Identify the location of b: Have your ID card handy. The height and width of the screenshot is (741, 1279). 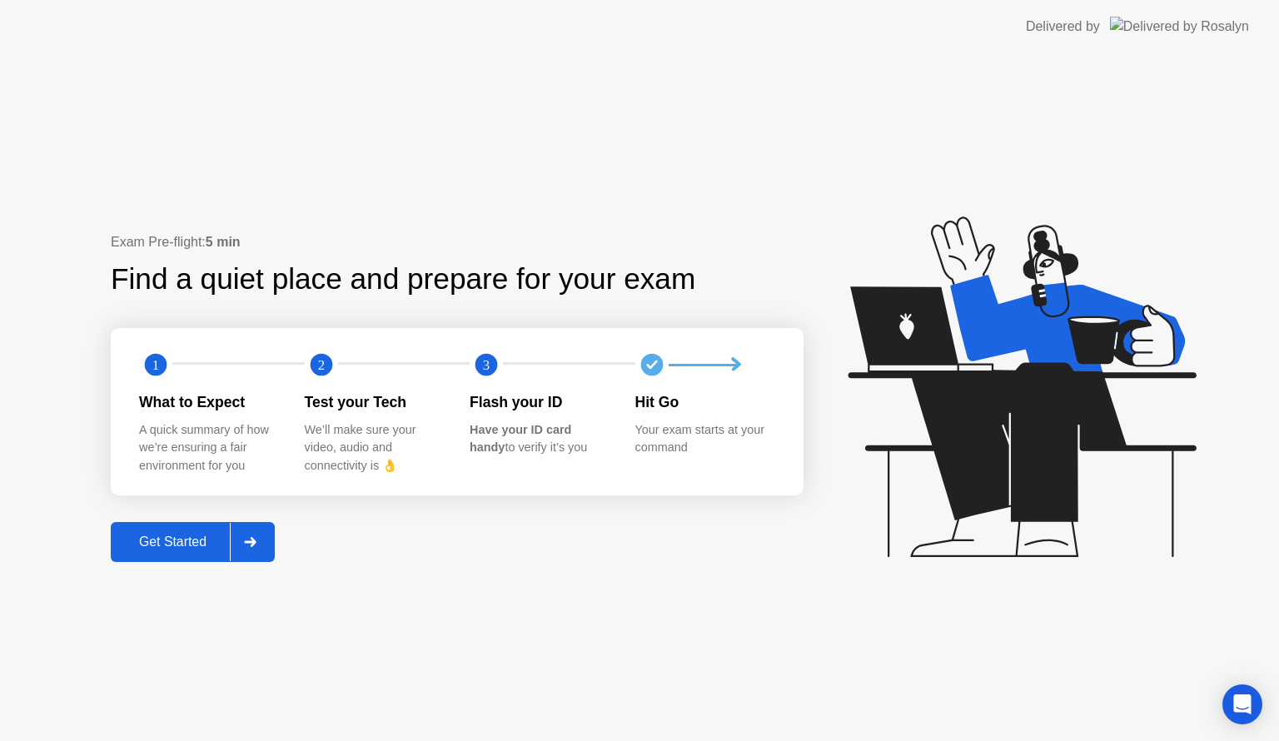
(520, 439).